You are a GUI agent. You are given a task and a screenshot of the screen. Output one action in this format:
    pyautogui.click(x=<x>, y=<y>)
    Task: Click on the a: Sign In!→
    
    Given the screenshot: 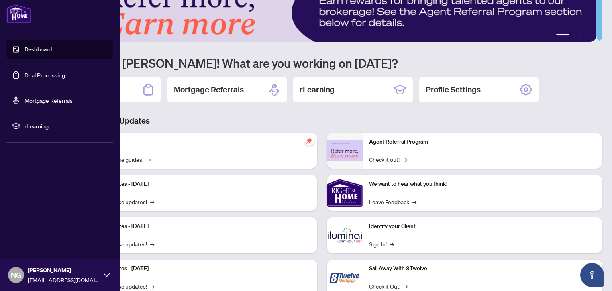 What is the action you would take?
    pyautogui.click(x=382, y=244)
    